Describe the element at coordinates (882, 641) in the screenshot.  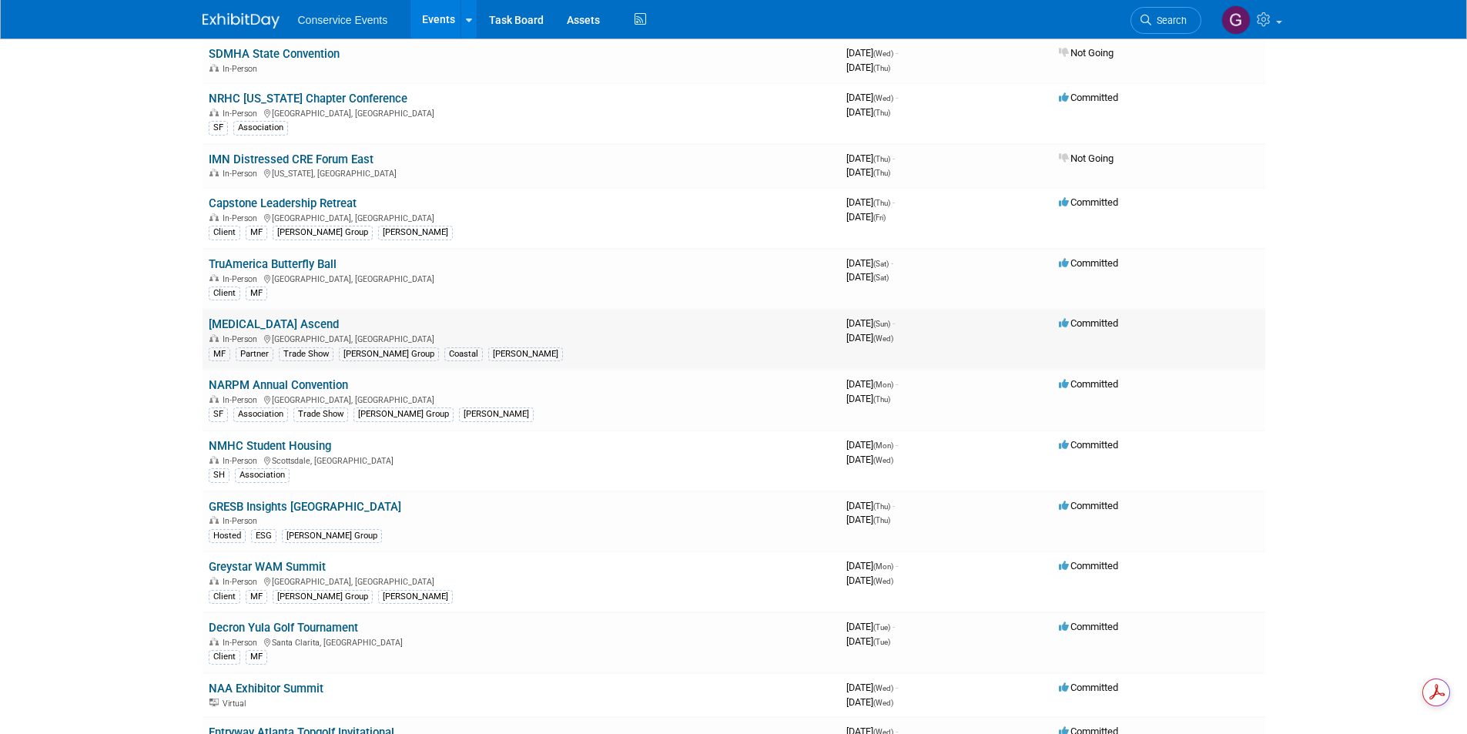
I see `span: (Tue)` at that location.